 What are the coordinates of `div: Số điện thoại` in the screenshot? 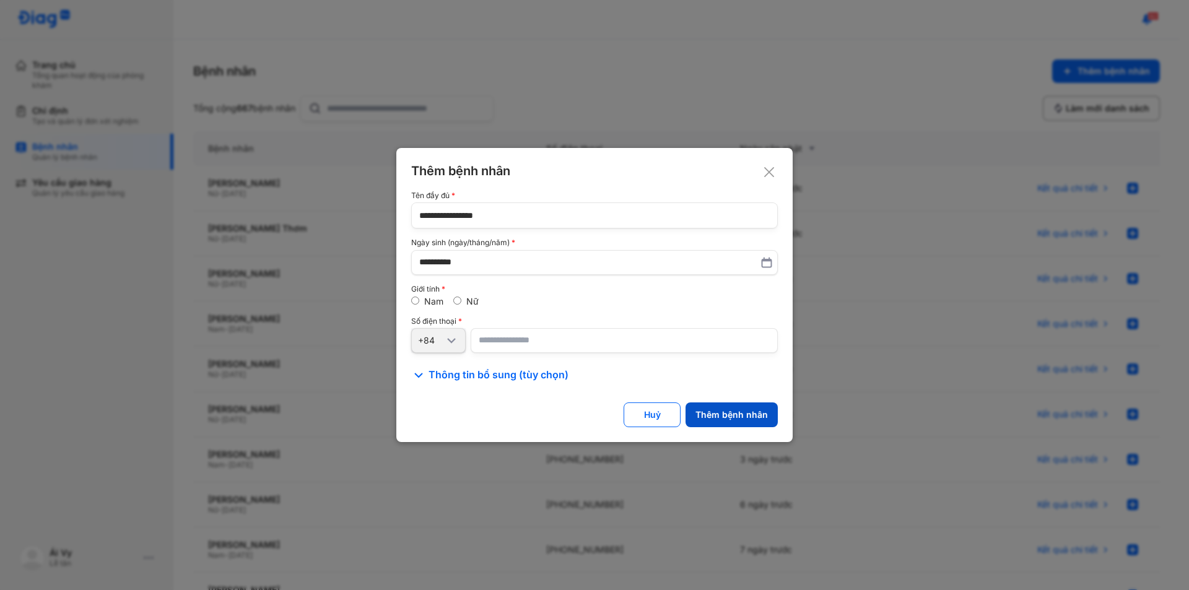 It's located at (594, 321).